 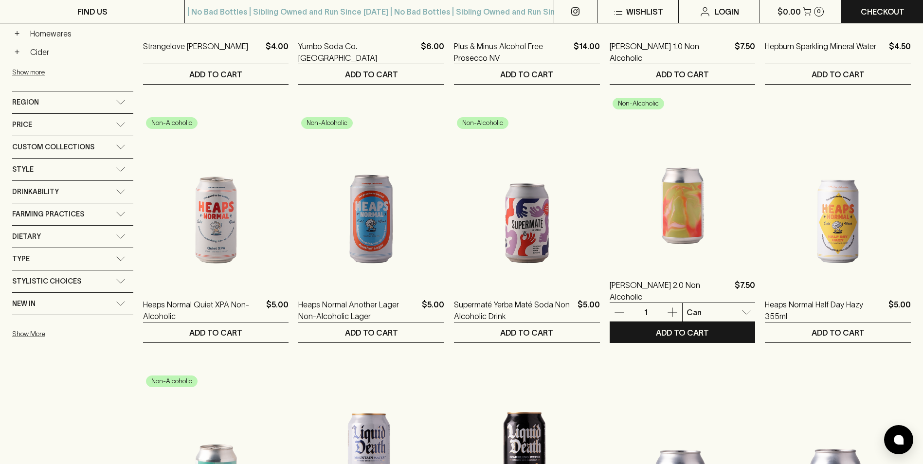 What do you see at coordinates (76, 72) in the screenshot?
I see `button: Show more` at bounding box center [76, 72].